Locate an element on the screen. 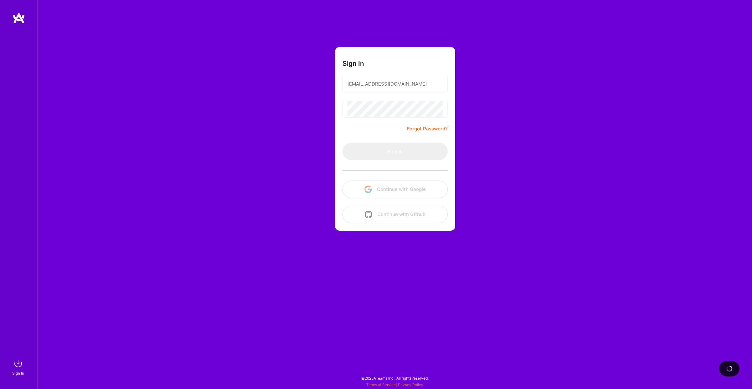 This screenshot has height=389, width=752. input: Email... is located at coordinates (395, 84).